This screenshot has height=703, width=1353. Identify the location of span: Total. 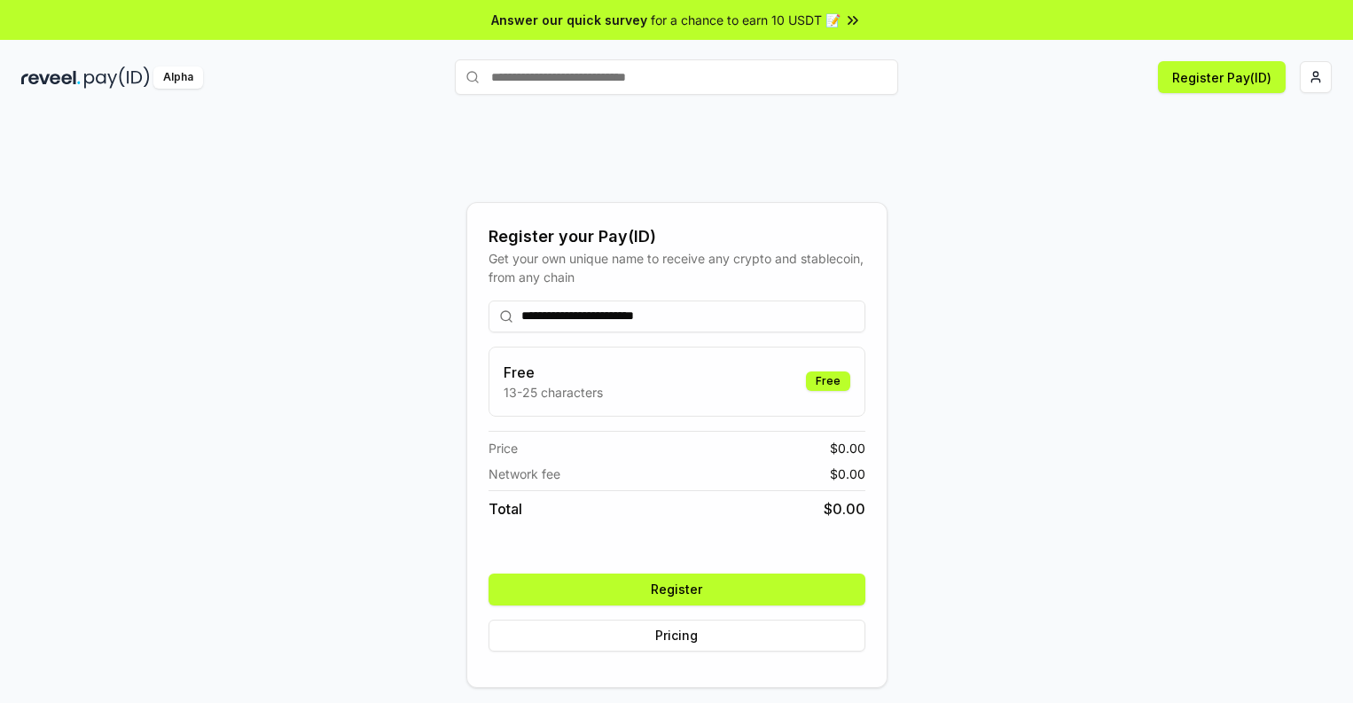
(506, 509).